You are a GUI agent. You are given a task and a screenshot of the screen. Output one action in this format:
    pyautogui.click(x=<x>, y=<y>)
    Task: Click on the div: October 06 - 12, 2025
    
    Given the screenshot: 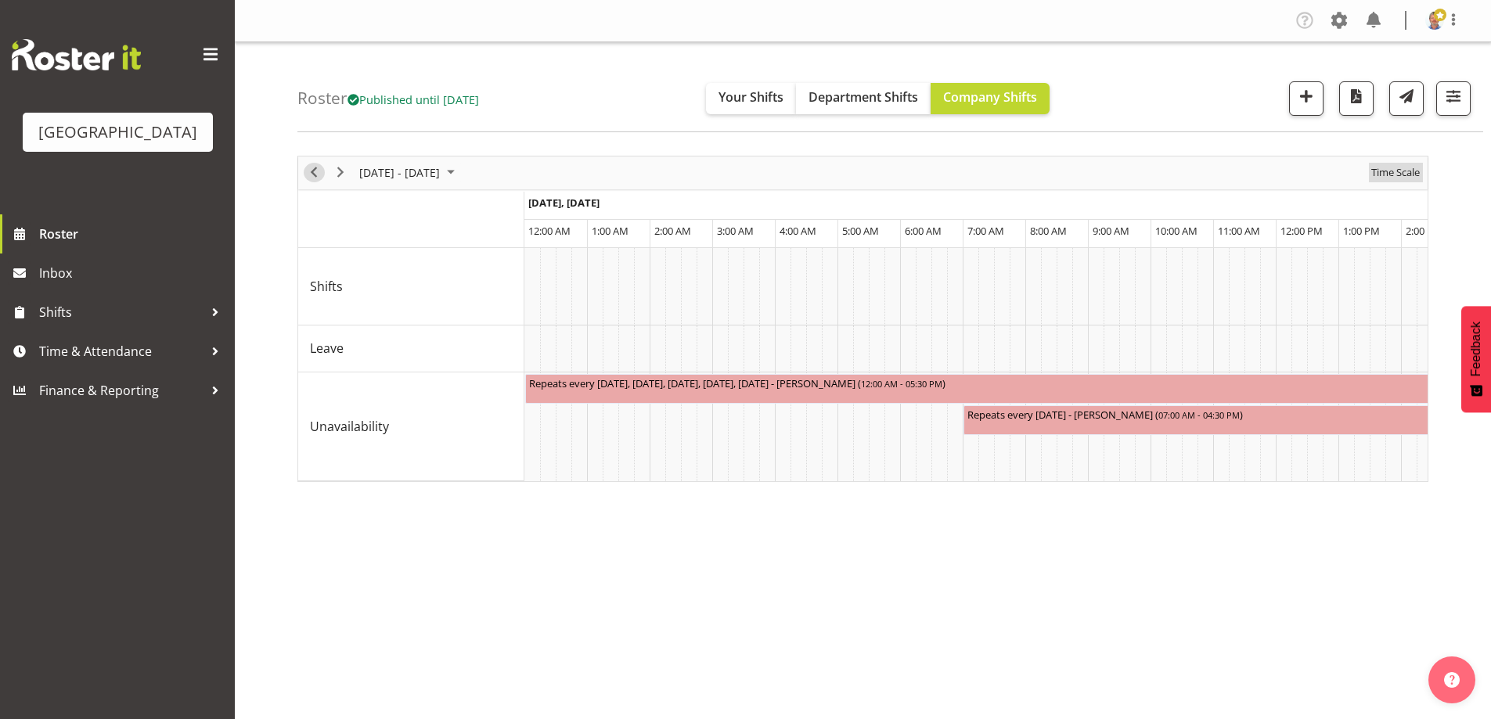 What is the action you would take?
    pyautogui.click(x=409, y=173)
    